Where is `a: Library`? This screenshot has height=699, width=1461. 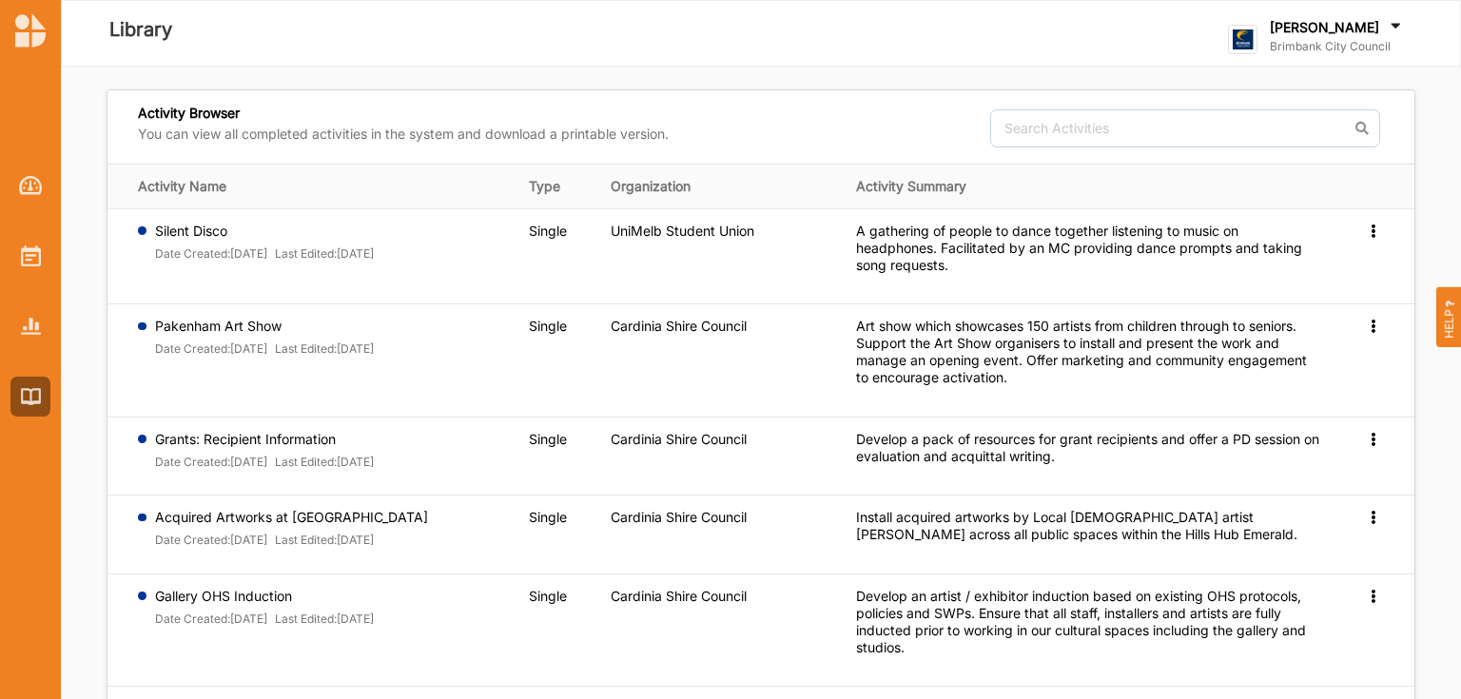
a: Library is located at coordinates (30, 397).